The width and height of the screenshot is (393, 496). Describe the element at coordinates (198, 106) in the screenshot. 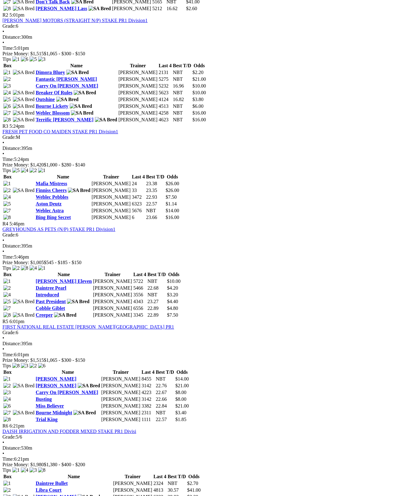

I see `span: $6.00` at that location.